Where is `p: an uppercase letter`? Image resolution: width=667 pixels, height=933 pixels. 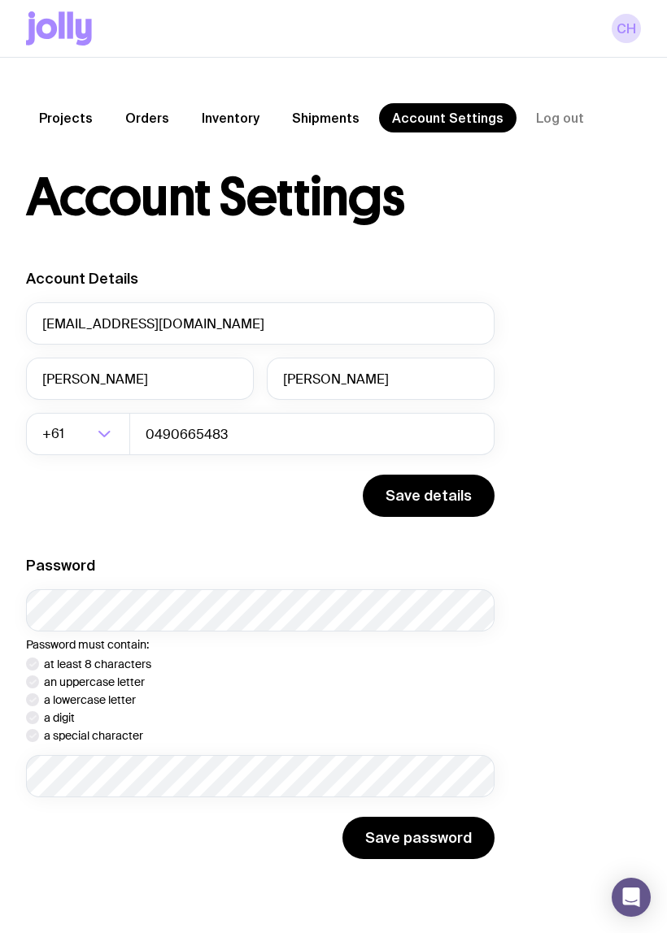
p: an uppercase letter is located at coordinates (94, 682).